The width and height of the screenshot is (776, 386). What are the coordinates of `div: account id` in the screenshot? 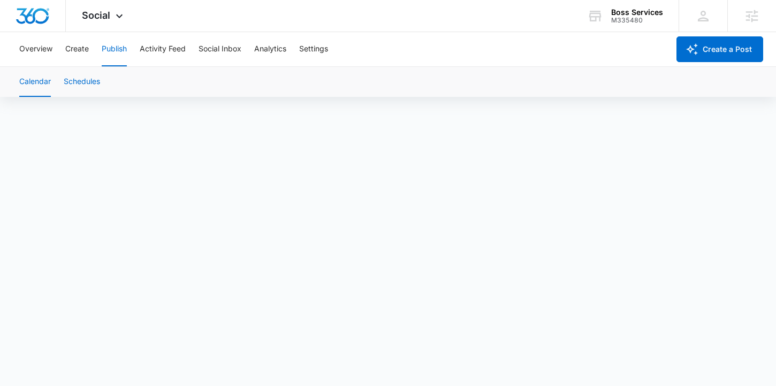 It's located at (637, 20).